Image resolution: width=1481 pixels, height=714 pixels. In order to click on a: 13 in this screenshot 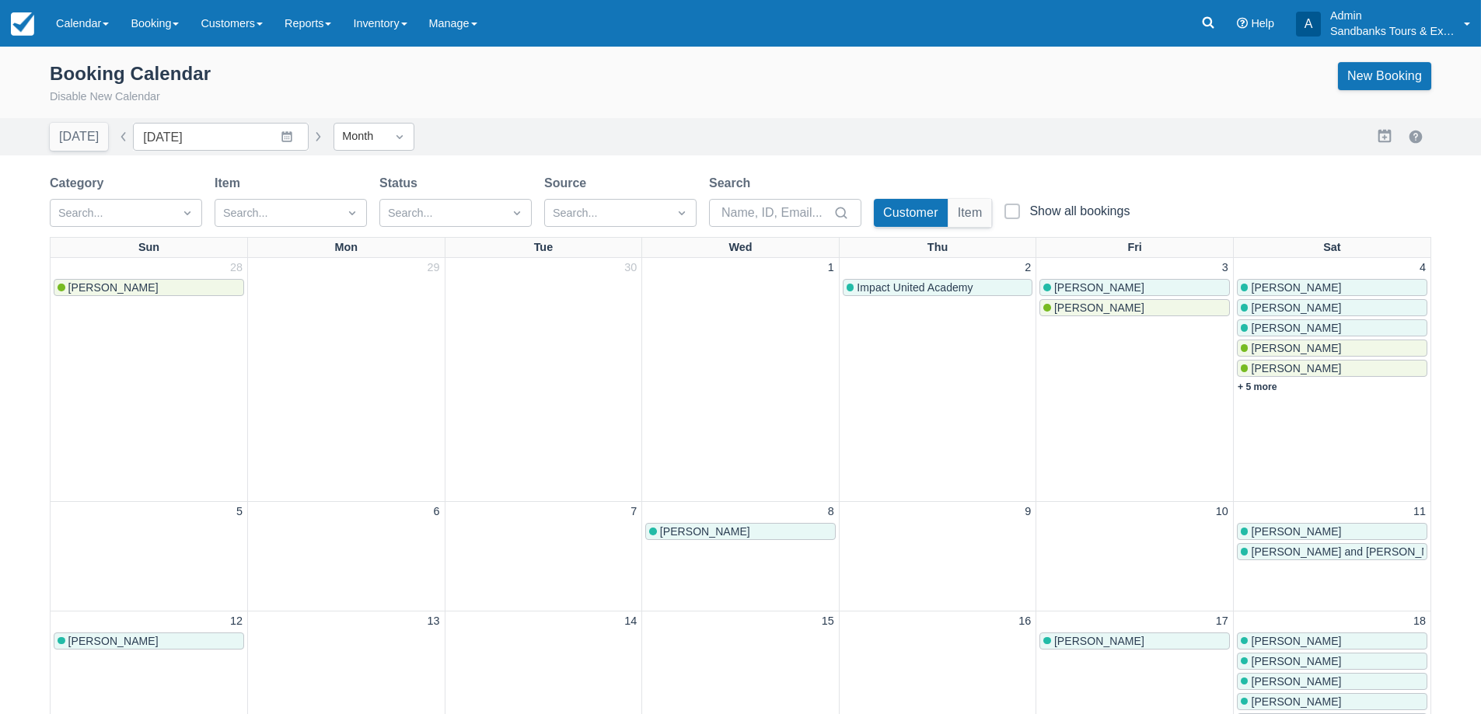, I will do `click(434, 622)`.